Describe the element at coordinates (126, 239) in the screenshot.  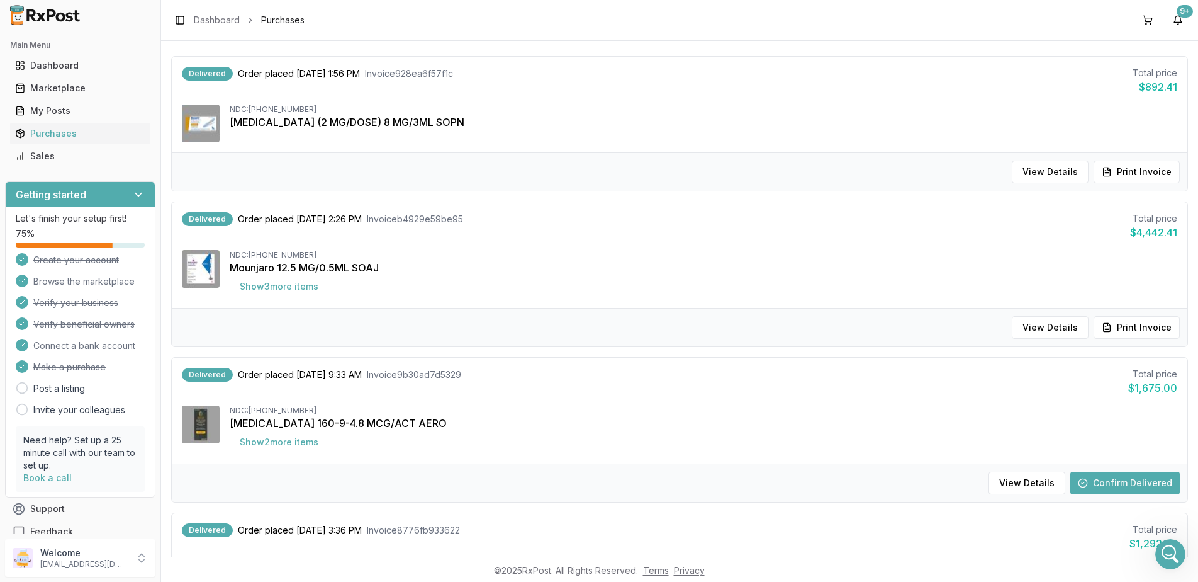
I see `button: Search for help` at that location.